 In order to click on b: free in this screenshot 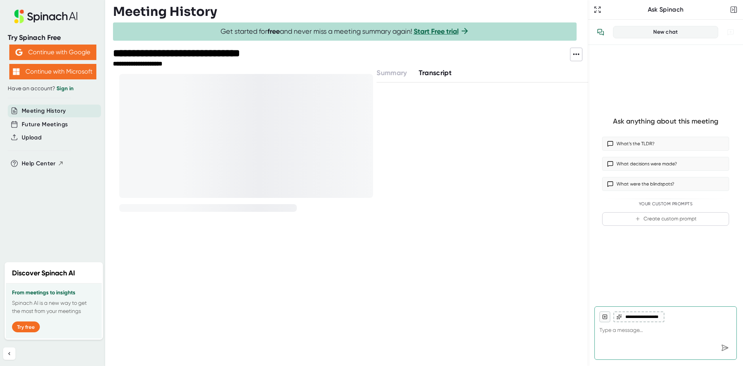, I will do `click(273, 31)`.